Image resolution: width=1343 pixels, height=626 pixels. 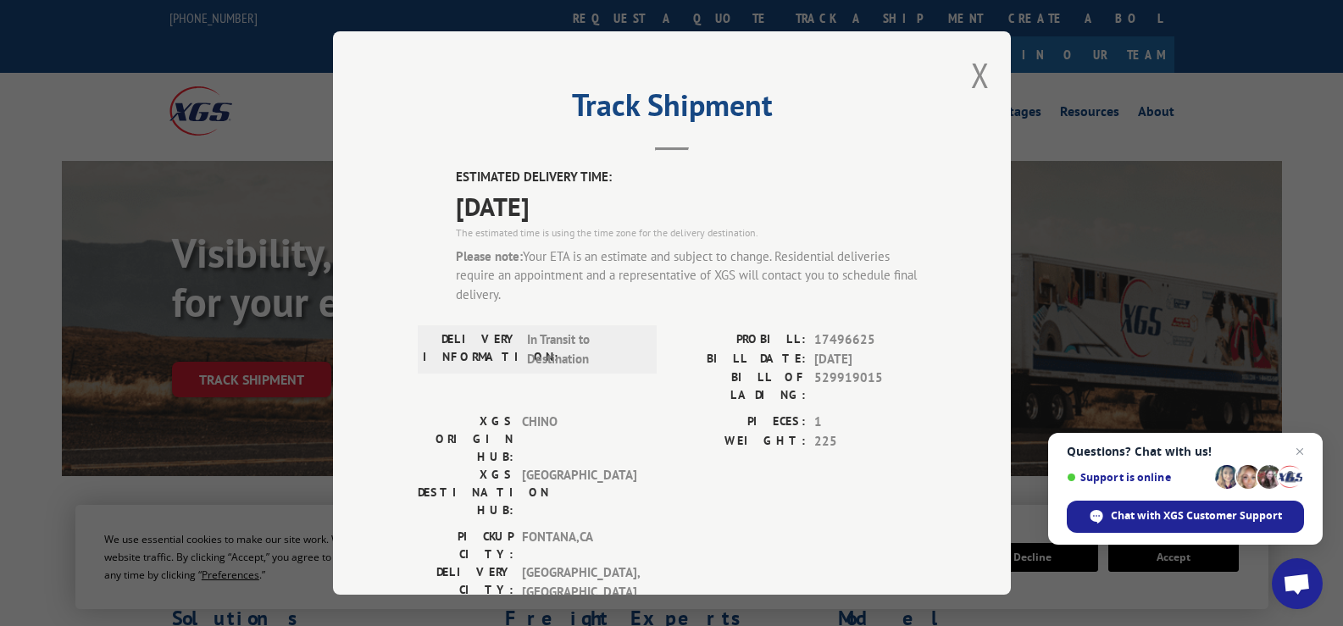 I want to click on h2: Track Shipment, so click(x=672, y=109).